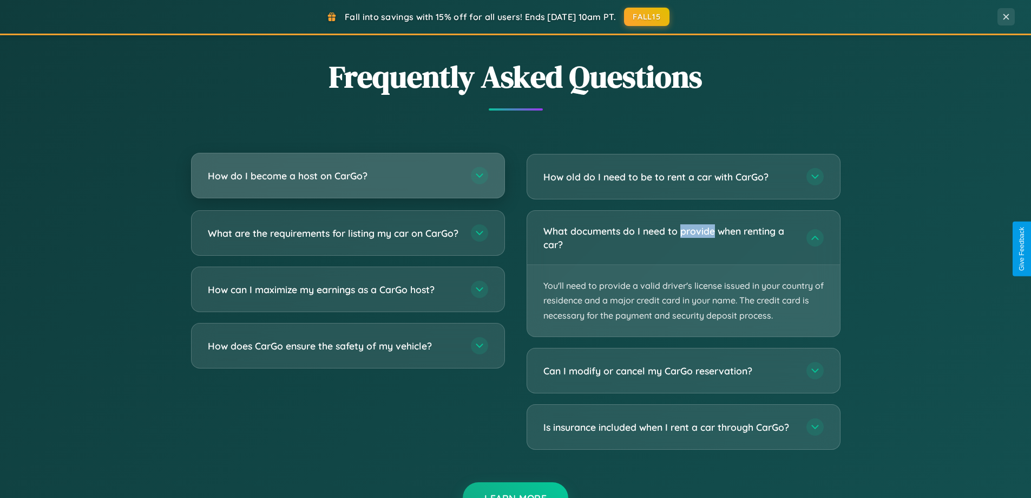 This screenshot has width=1031, height=498. Describe the element at coordinates (670, 177) in the screenshot. I see `h3: How old do I need to be to rent a car with CarGo?` at that location.